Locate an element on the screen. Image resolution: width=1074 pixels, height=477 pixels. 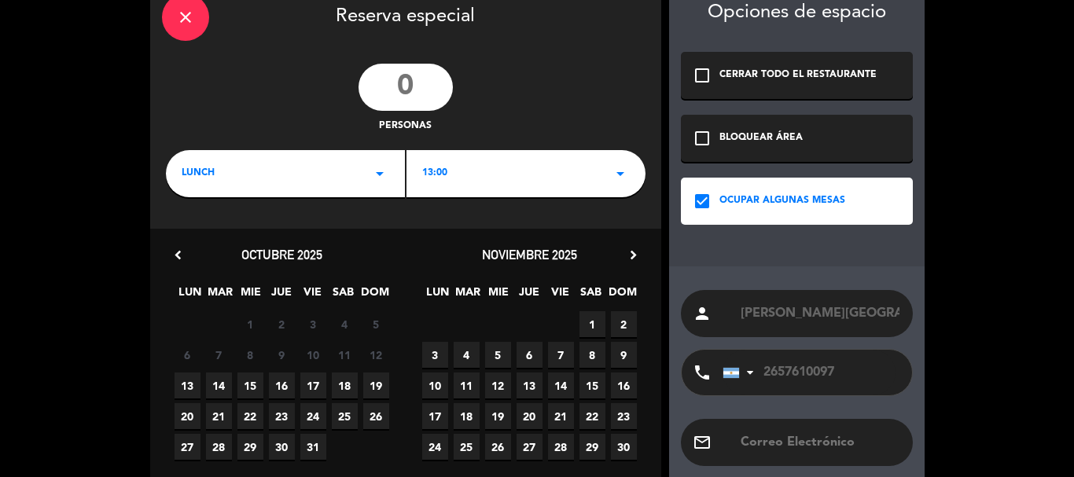
i: person is located at coordinates (702, 314).